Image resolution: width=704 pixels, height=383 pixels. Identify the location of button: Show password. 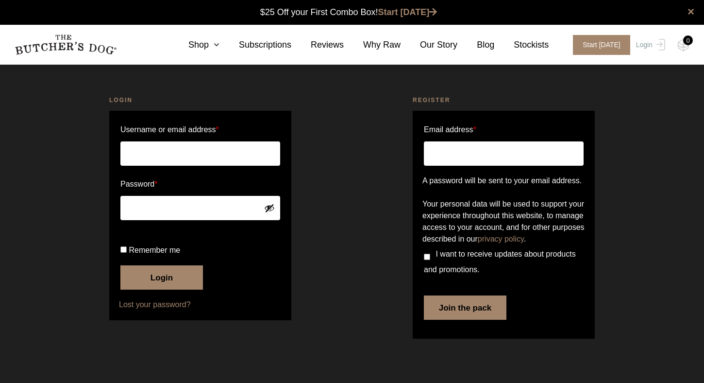
(269, 208).